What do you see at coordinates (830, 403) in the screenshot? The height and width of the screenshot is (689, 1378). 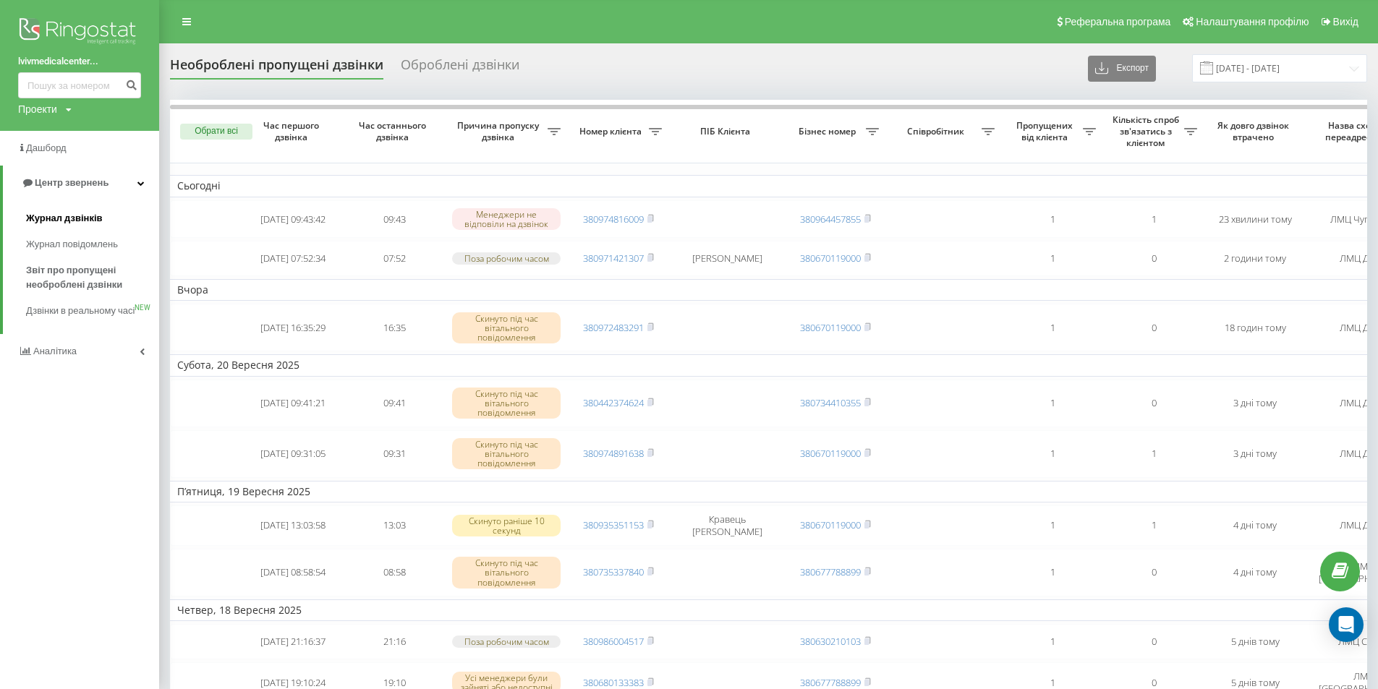 I see `a: 380734410355` at bounding box center [830, 403].